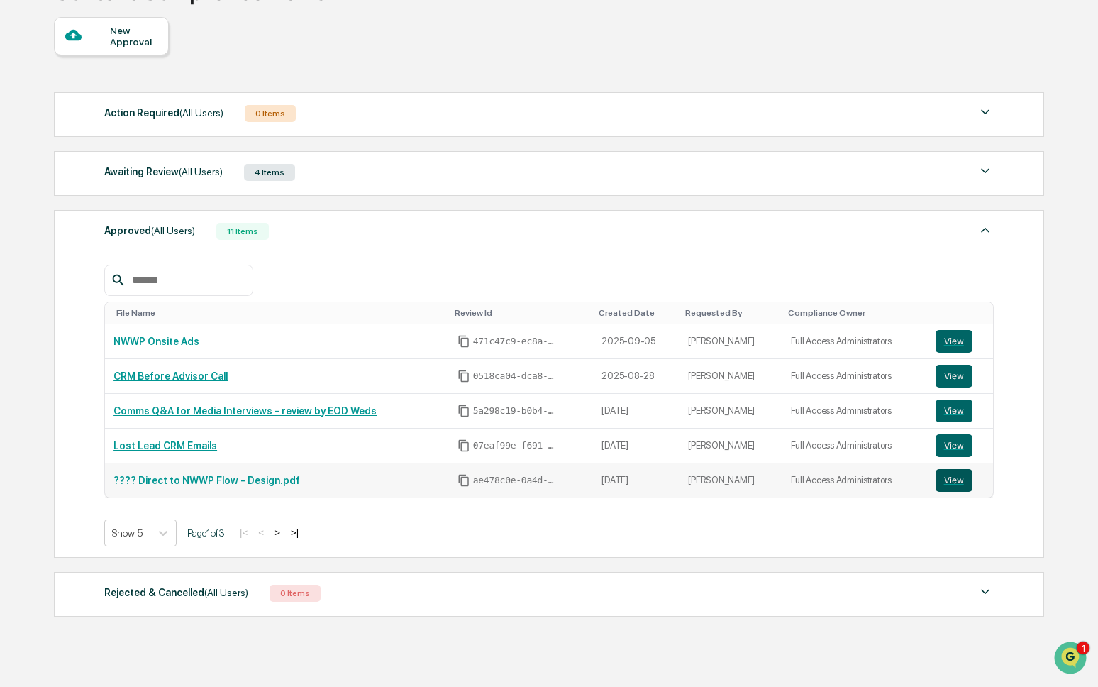  I want to click on div: New Approval, so click(133, 36).